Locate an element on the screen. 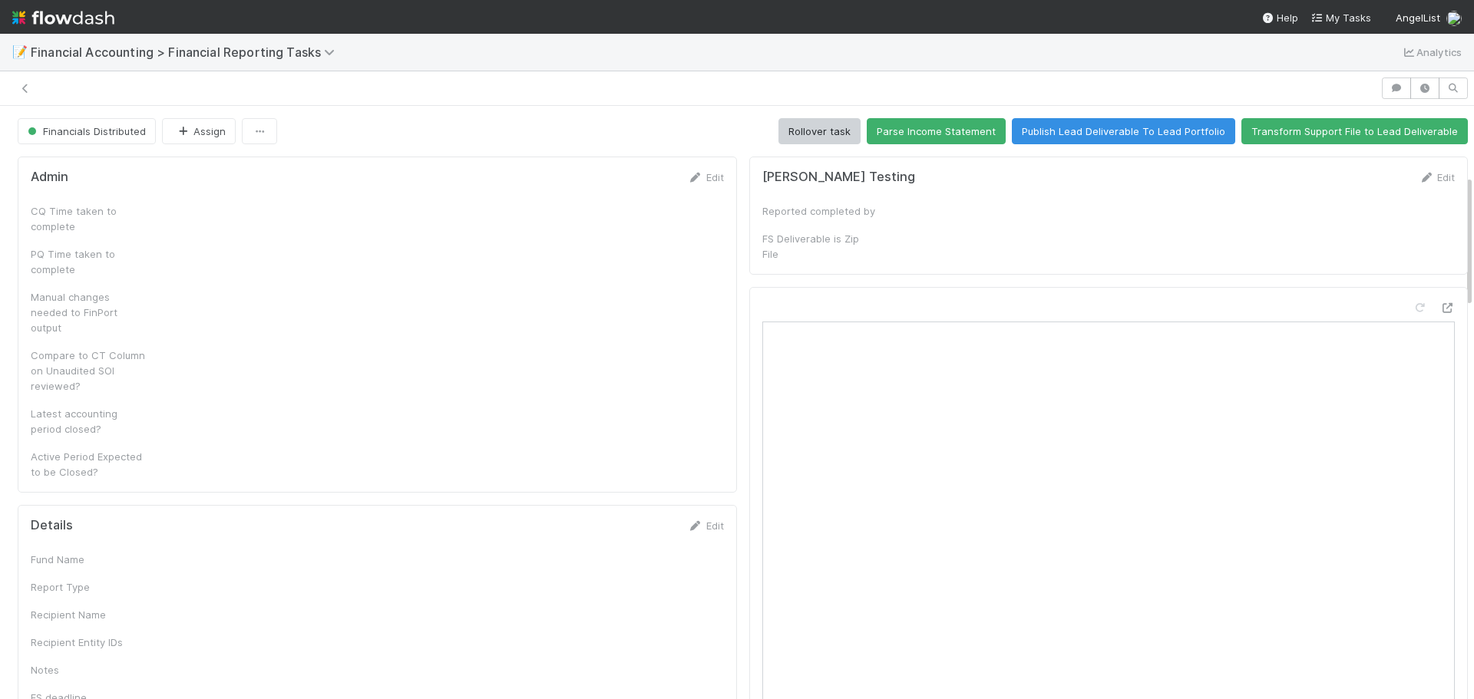 Image resolution: width=1474 pixels, height=699 pixels. button: Transform Support File to Lead Deliverable is located at coordinates (1354, 131).